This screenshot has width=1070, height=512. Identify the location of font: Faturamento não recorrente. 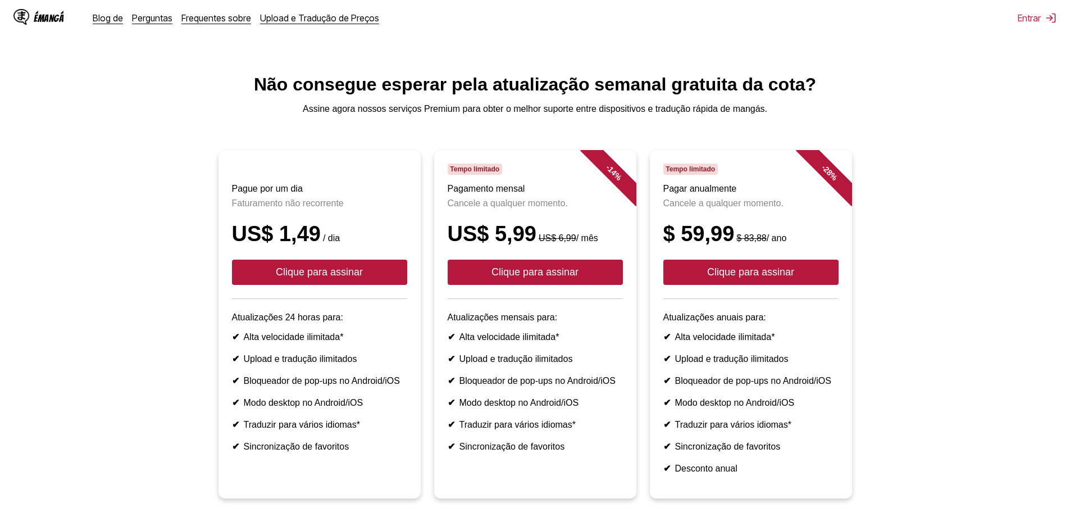
(287, 203).